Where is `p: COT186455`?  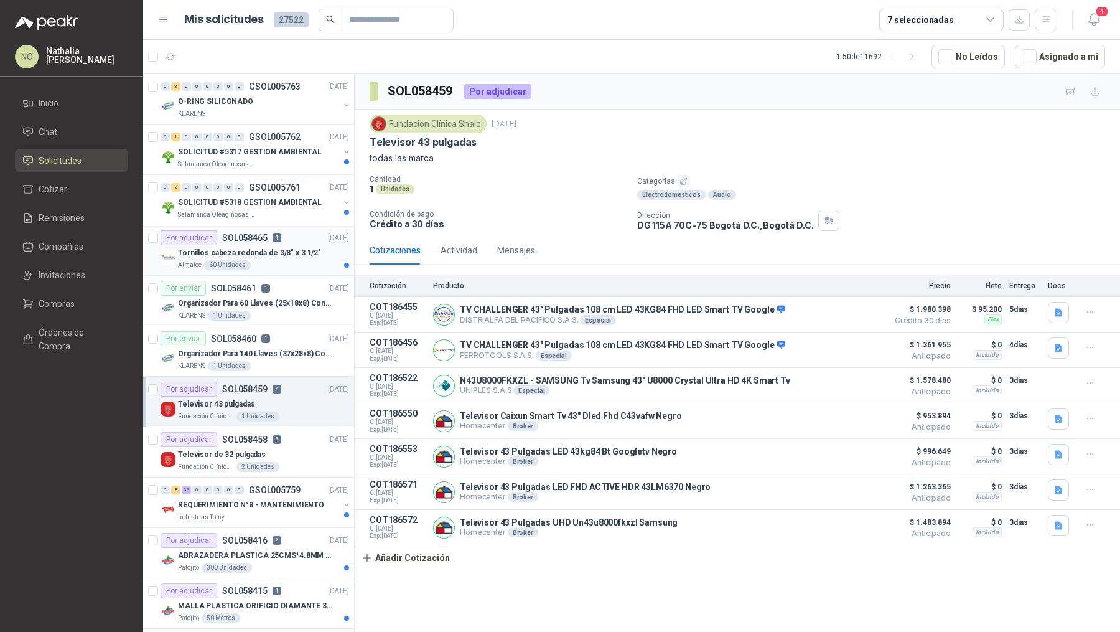
p: COT186455 is located at coordinates (398, 307).